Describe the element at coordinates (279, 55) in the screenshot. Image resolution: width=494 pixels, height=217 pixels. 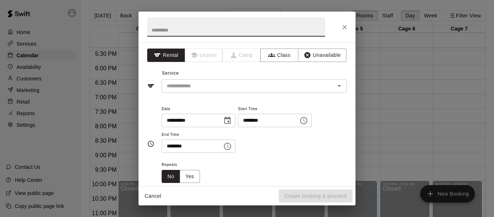
I see `button: Class` at that location.